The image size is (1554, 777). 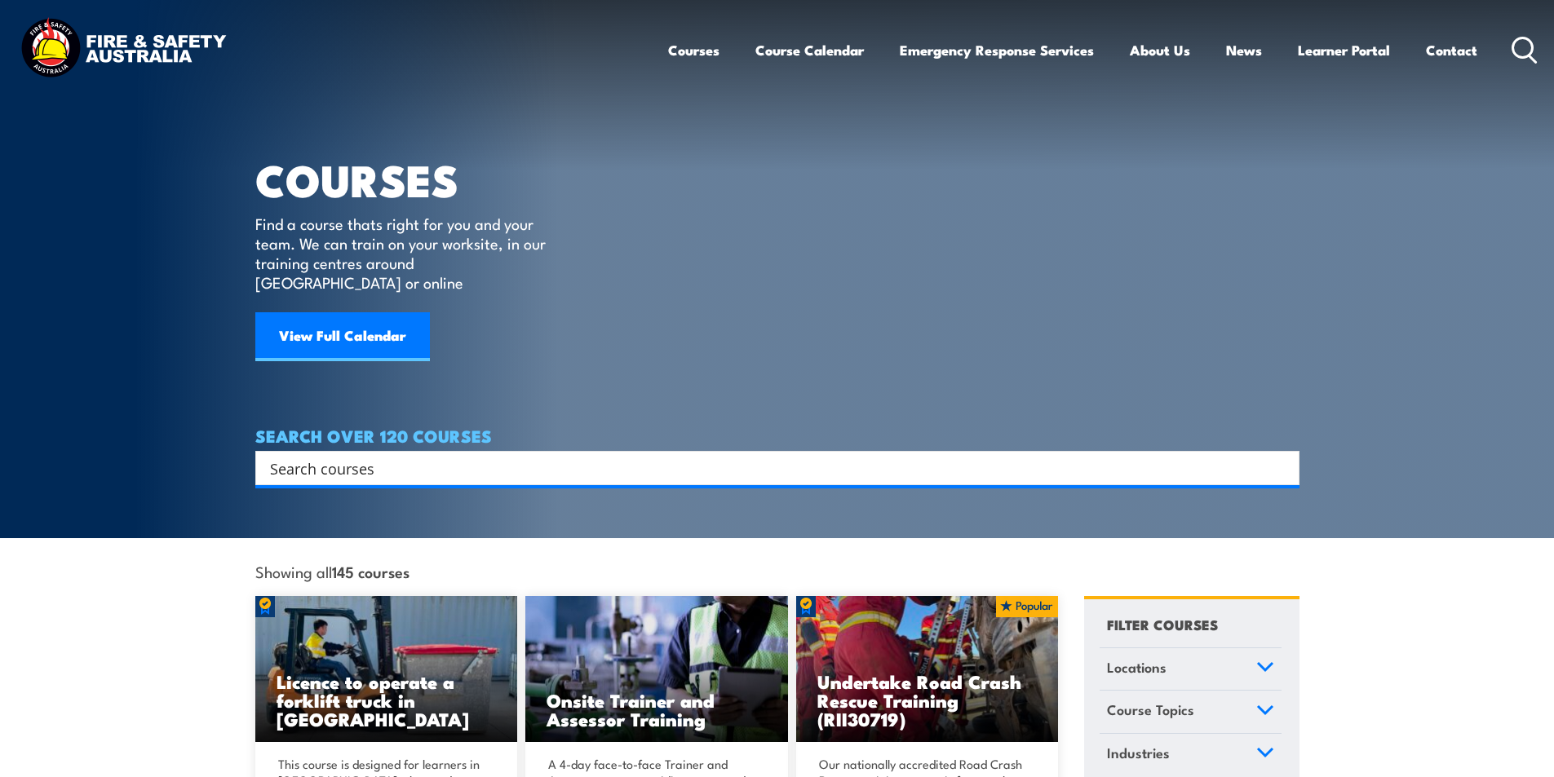 What do you see at coordinates (1343, 50) in the screenshot?
I see `a: Learner Portal` at bounding box center [1343, 50].